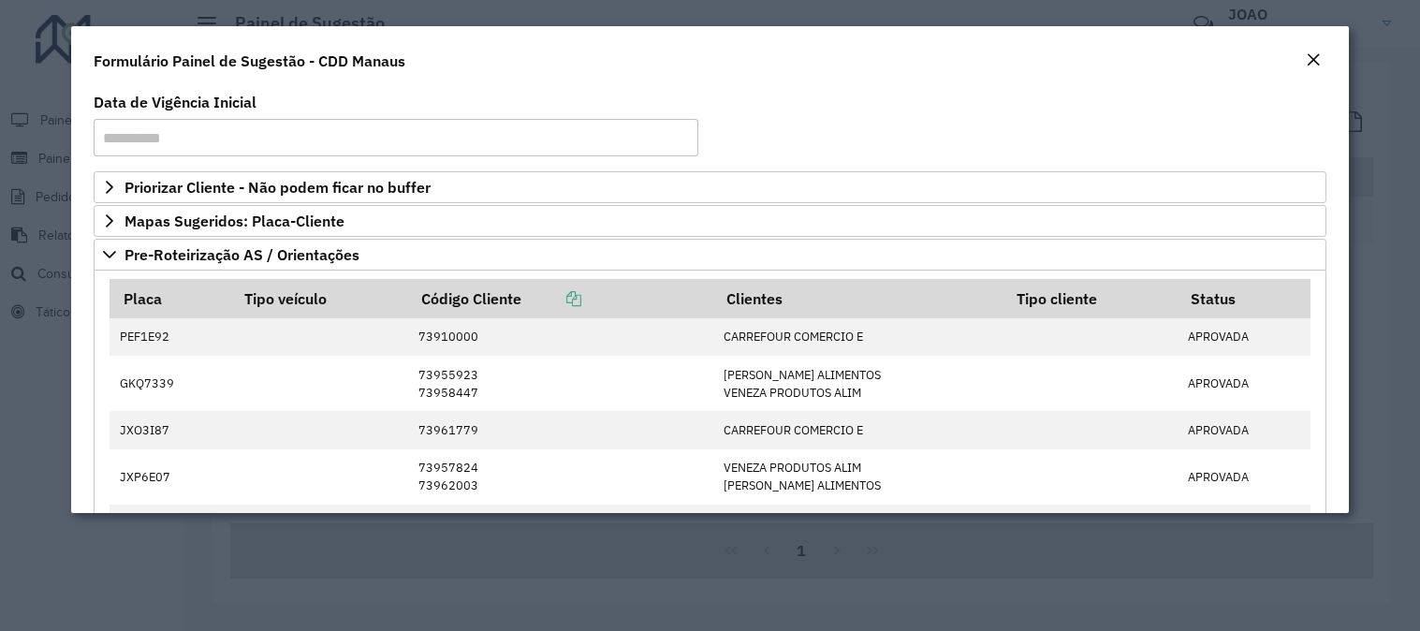 The image size is (1420, 631). I want to click on td: 73961779, so click(561, 430).